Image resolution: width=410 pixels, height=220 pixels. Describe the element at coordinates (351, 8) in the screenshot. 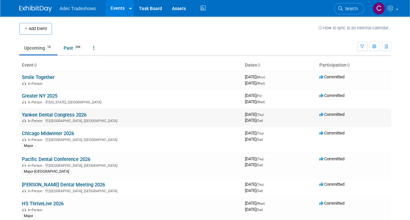

I see `span: Search` at that location.